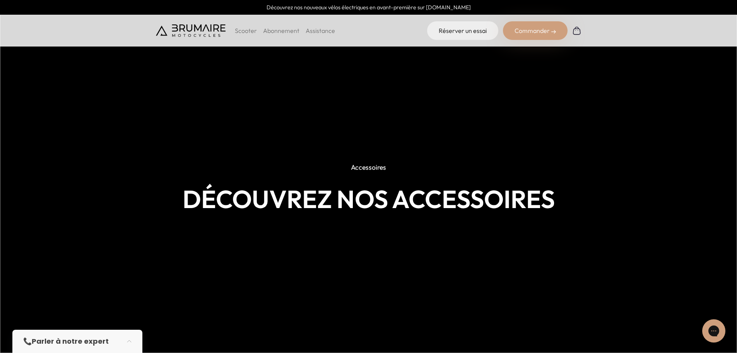 This screenshot has width=737, height=353. Describe the element at coordinates (554, 32) in the screenshot. I see `img: right-arrow-2.png` at that location.